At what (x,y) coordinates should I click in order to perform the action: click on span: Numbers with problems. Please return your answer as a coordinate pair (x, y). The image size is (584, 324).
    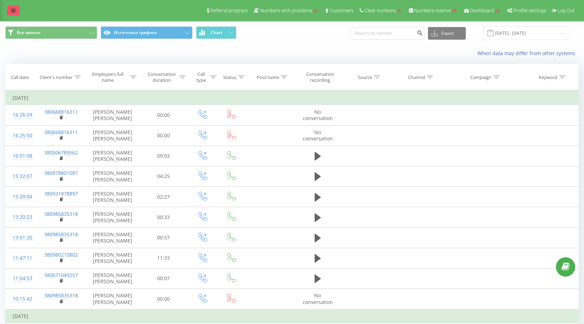
    Looking at the image, I should click on (286, 11).